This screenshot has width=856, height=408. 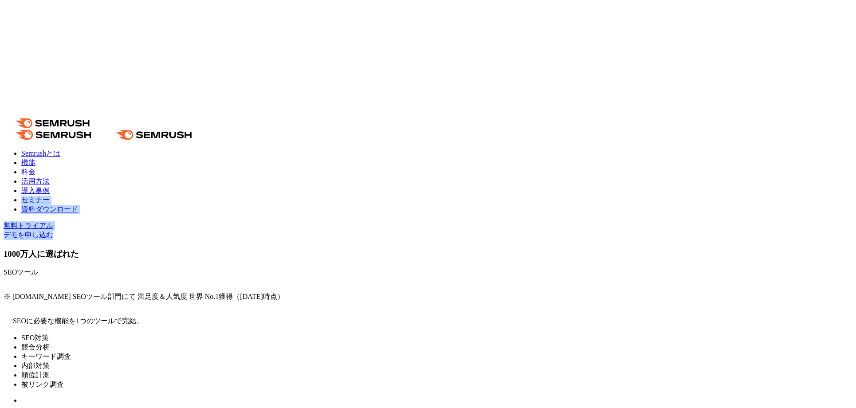 What do you see at coordinates (28, 235) in the screenshot?
I see `span: デモを申し込む` at bounding box center [28, 235].